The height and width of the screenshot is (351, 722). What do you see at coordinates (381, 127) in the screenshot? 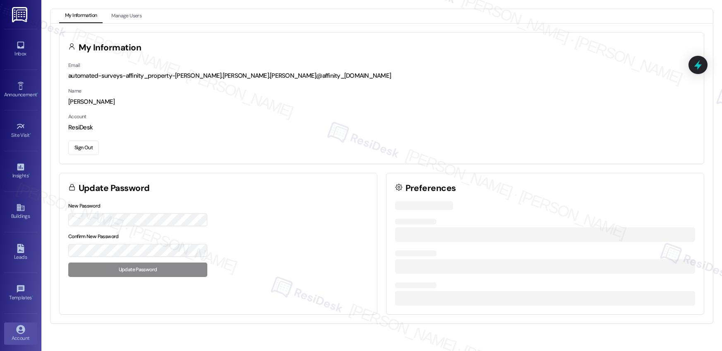
I see `div: ResiDesk` at bounding box center [381, 127].